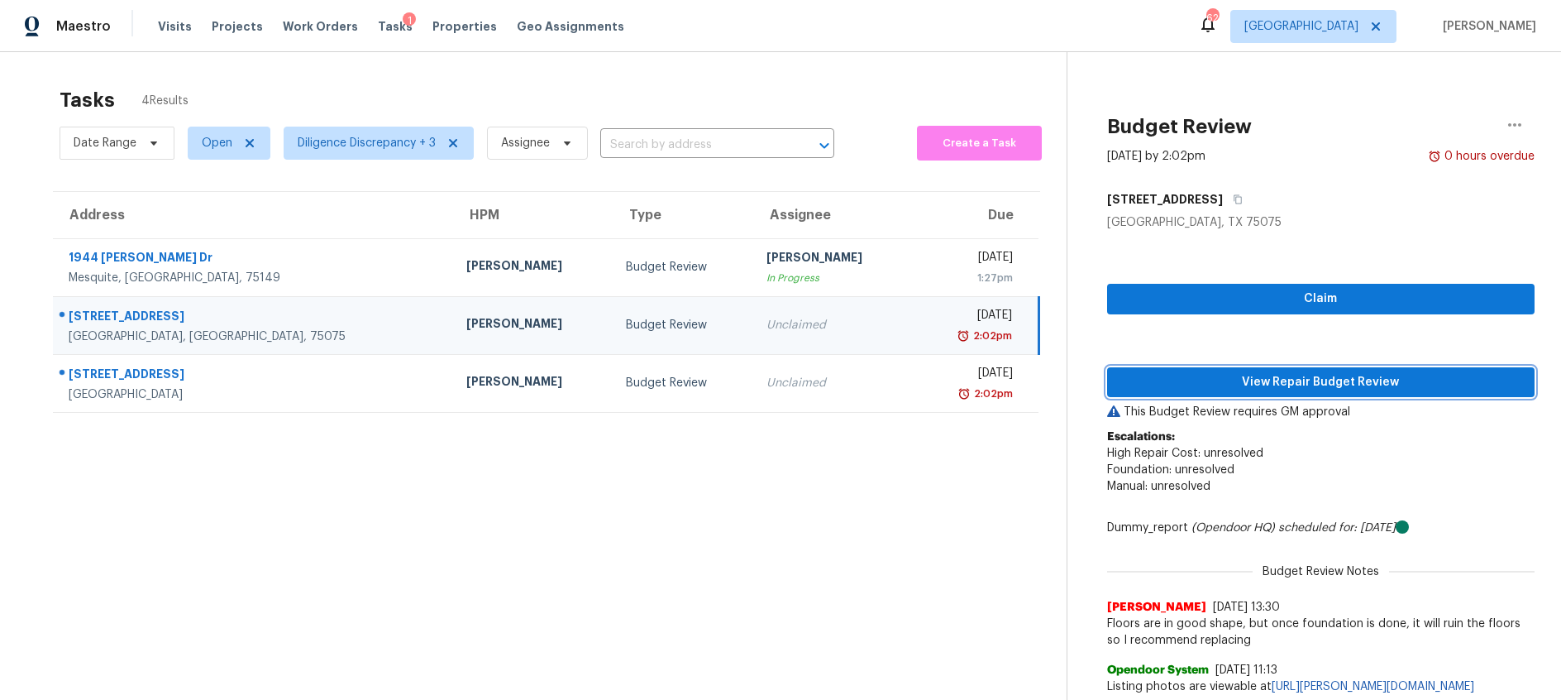 Image resolution: width=1561 pixels, height=700 pixels. What do you see at coordinates (1321, 686) in the screenshot?
I see `span: Listing photos are viewable at` at bounding box center [1321, 686].